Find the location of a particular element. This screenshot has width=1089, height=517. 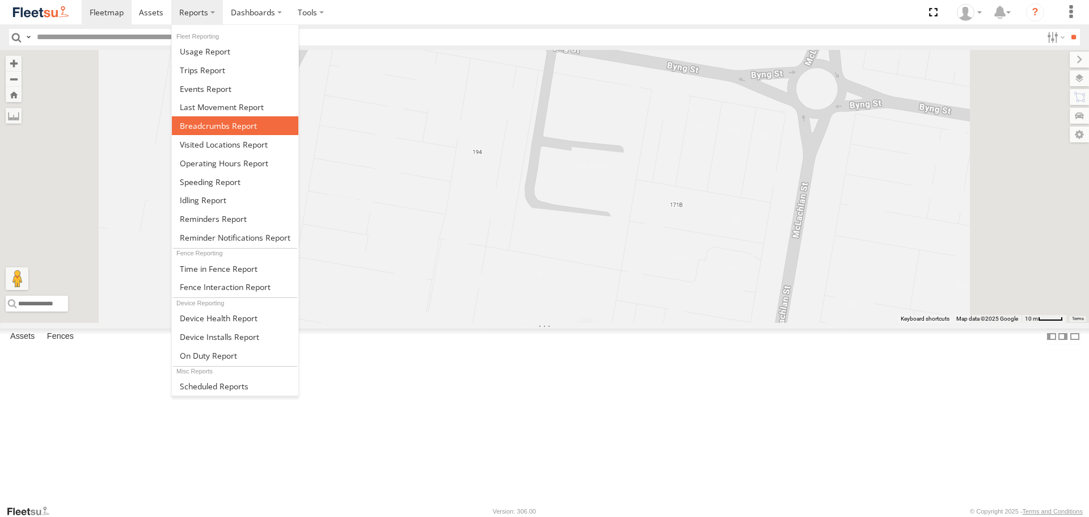

a: Asset Operating Hours Report is located at coordinates (235, 163).